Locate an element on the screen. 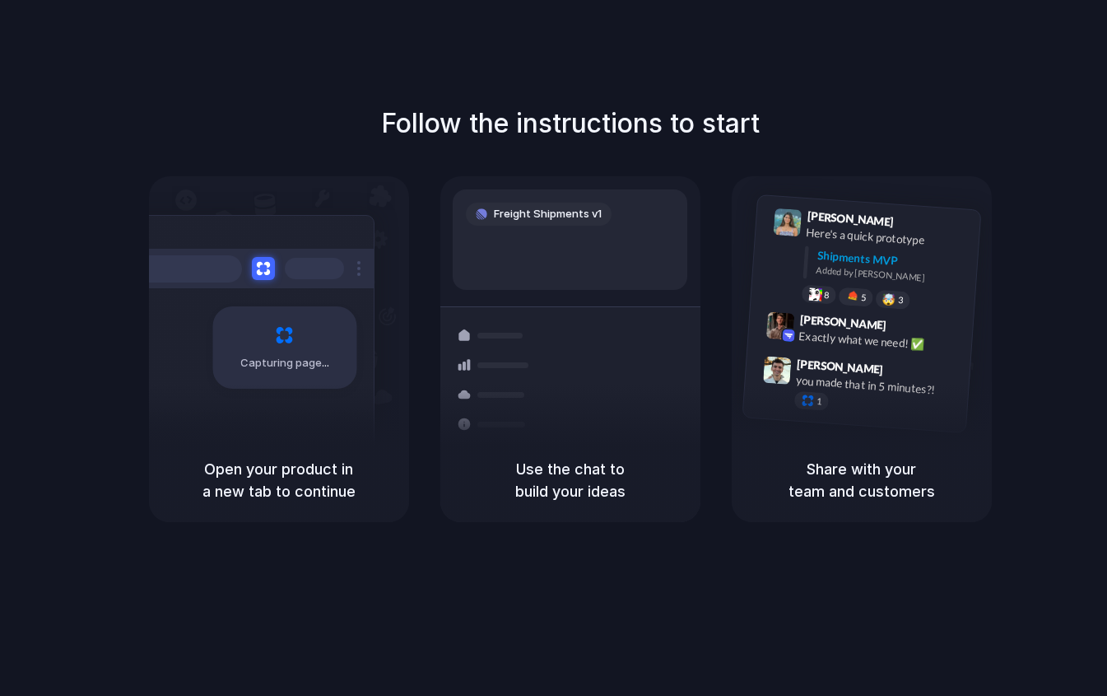 This screenshot has width=1107, height=696. h5: Use the chat to build your ideas is located at coordinates (571, 480).